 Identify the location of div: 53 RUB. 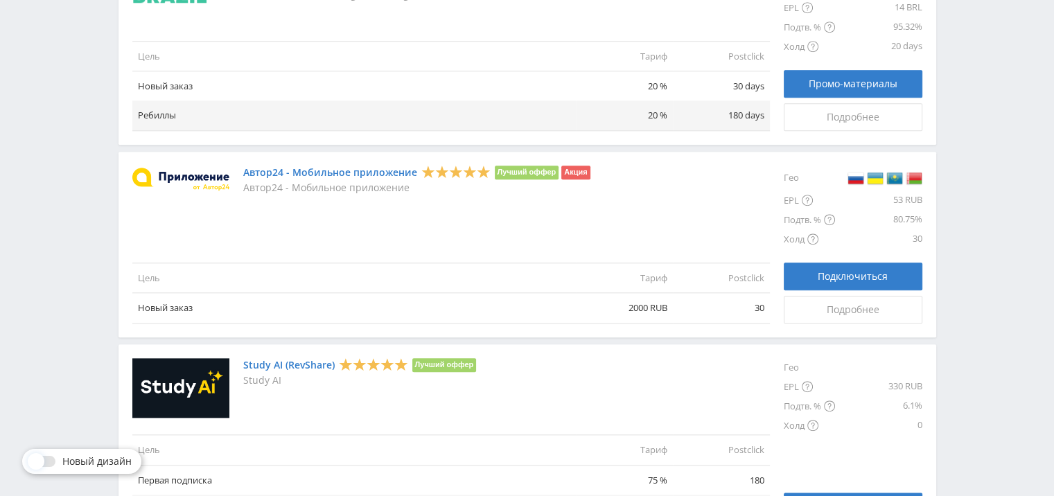
(879, 200).